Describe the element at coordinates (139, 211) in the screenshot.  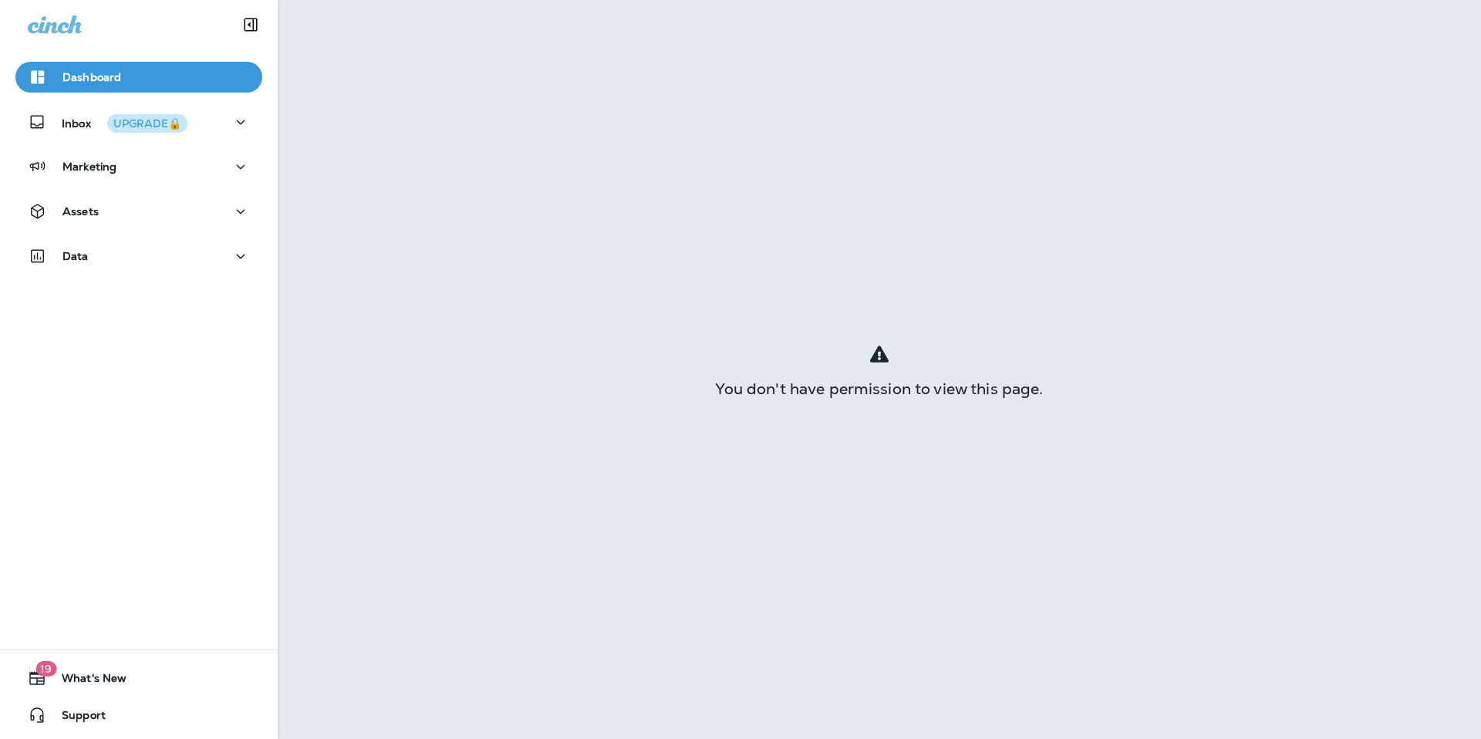
I see `button: Assets` at that location.